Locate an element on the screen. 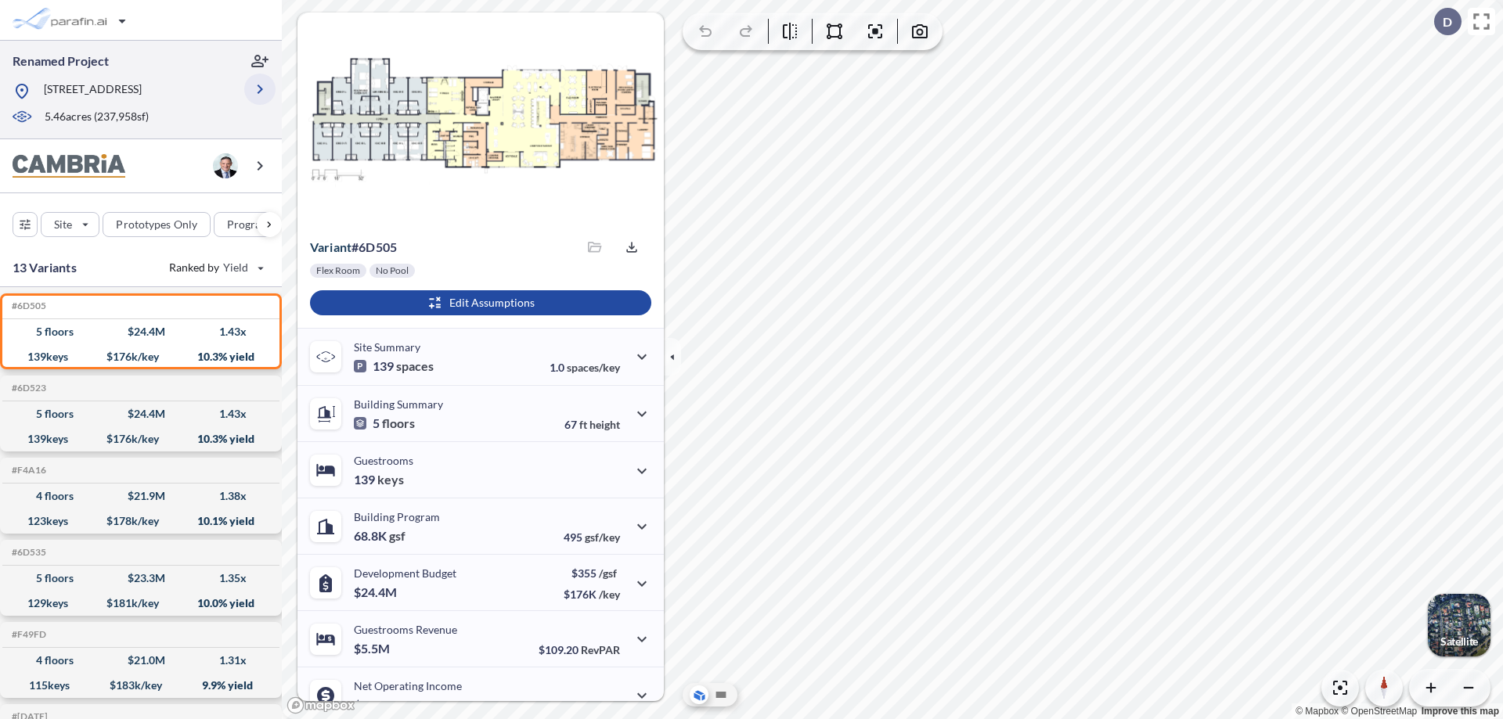 Image resolution: width=1503 pixels, height=719 pixels. span: gsf/key is located at coordinates (602, 537).